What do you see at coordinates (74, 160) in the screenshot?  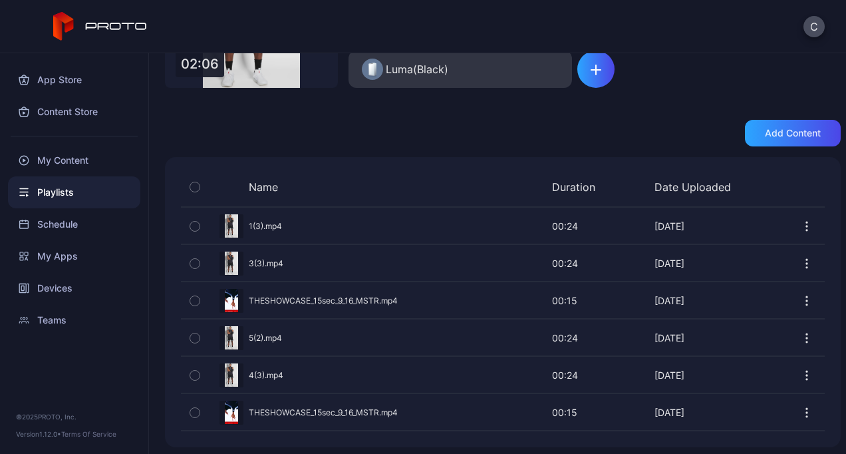 I see `div: My Content` at bounding box center [74, 160].